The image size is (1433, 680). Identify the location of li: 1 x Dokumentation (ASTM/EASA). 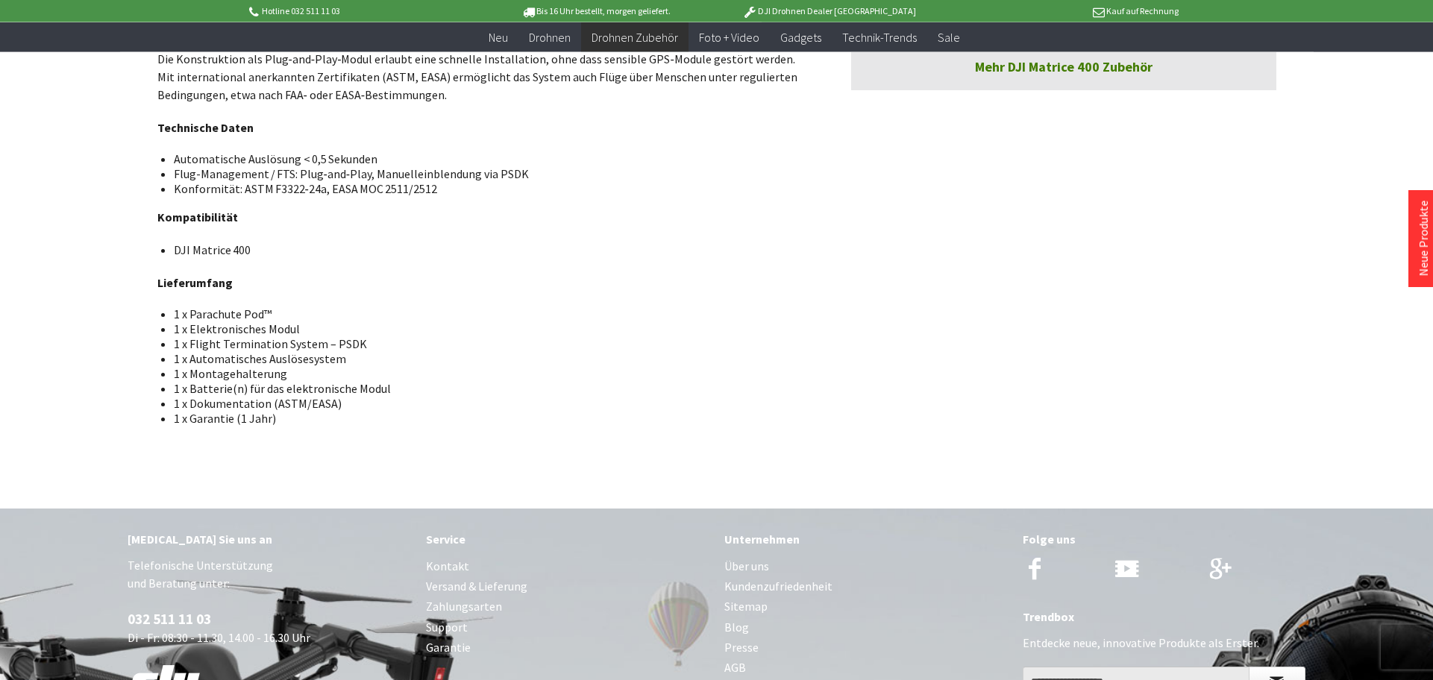
(484, 403).